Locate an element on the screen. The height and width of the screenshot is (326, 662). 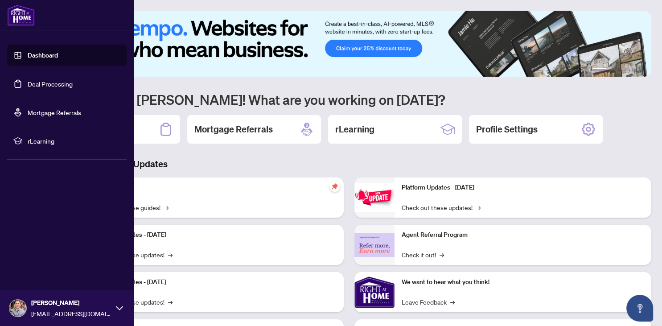
img: Platform Updates - June 23, 2025 is located at coordinates (375, 197).